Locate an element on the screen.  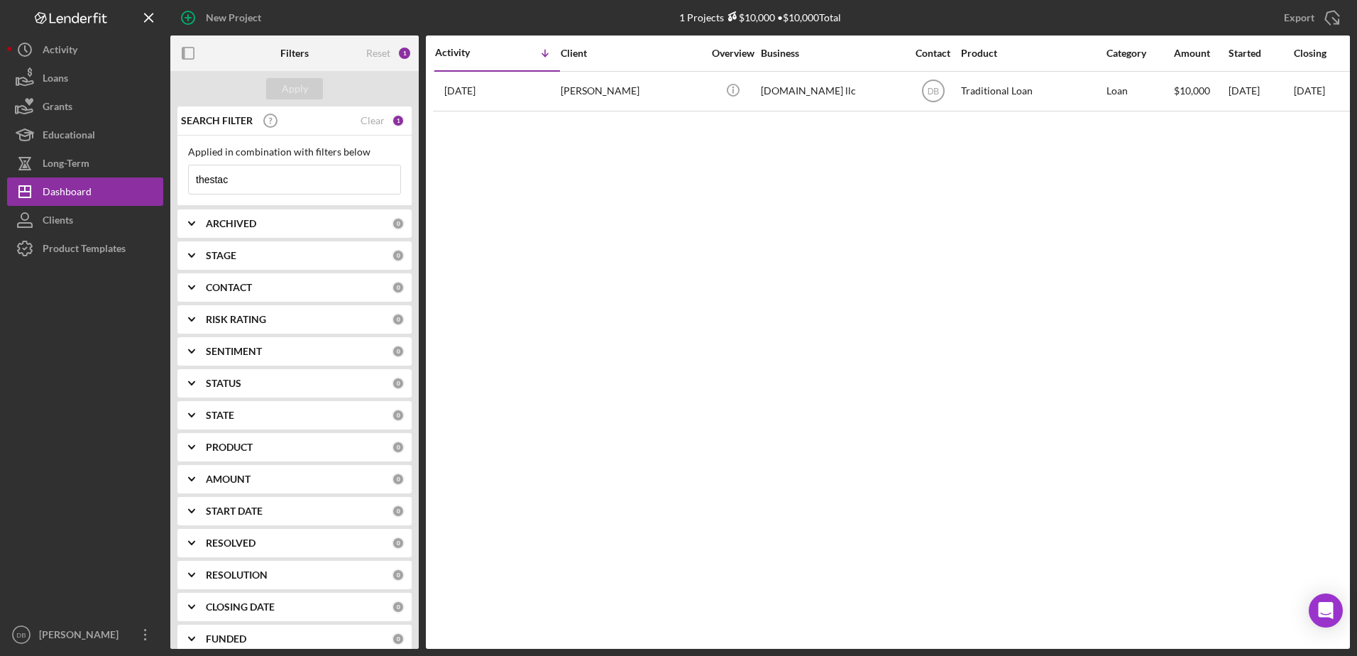
b: SENTIMENT is located at coordinates (234, 351).